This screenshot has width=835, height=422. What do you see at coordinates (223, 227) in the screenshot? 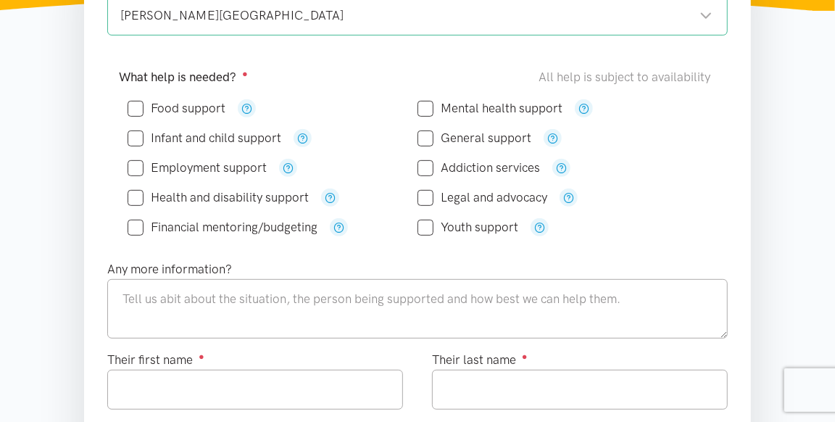
I see `label: Financial mentoring/budgeting` at bounding box center [223, 227].